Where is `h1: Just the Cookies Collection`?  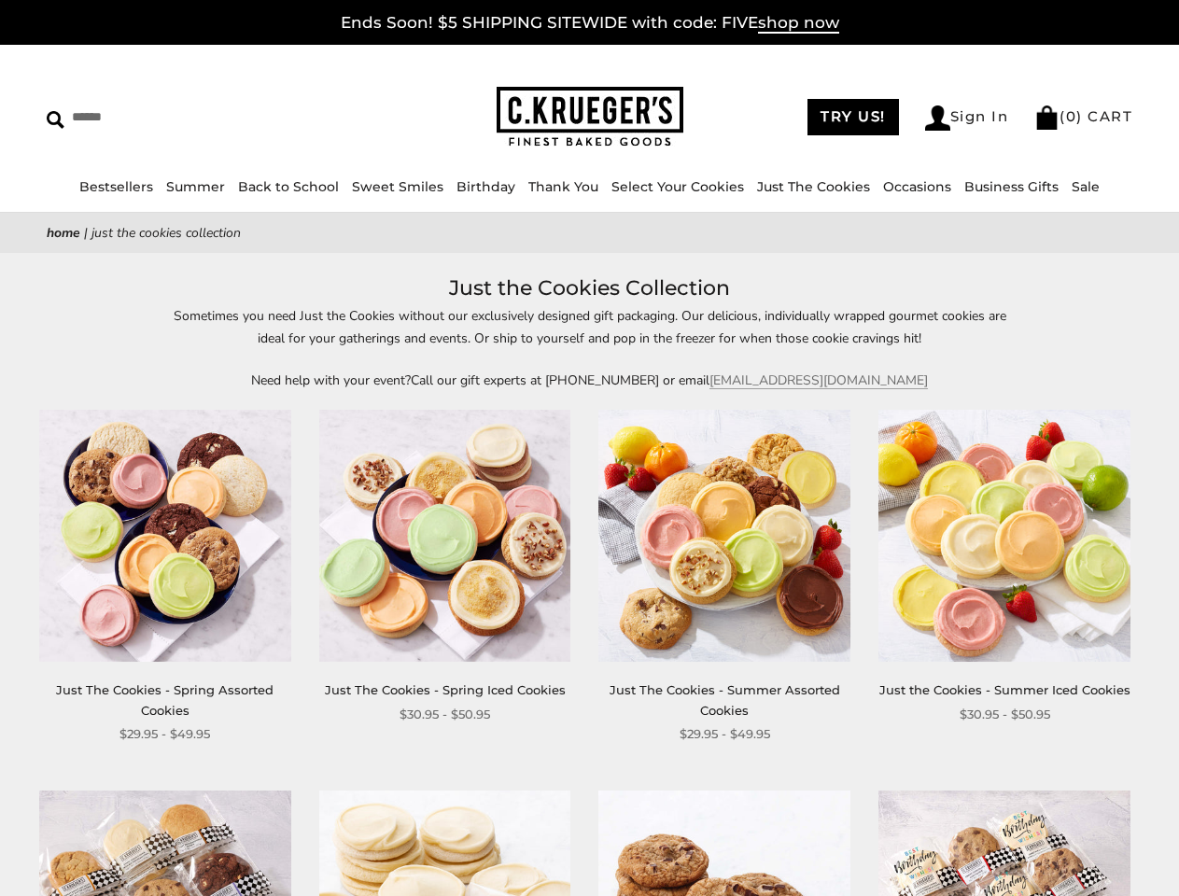
h1: Just the Cookies Collection is located at coordinates (589, 289).